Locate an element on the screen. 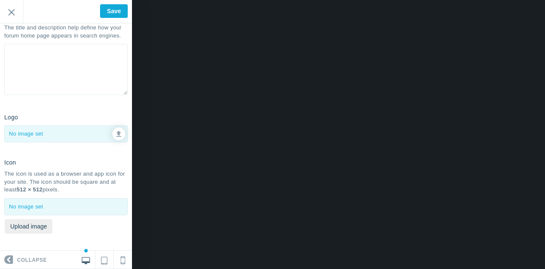 This screenshot has width=545, height=269. span: Collapse is located at coordinates (32, 260).